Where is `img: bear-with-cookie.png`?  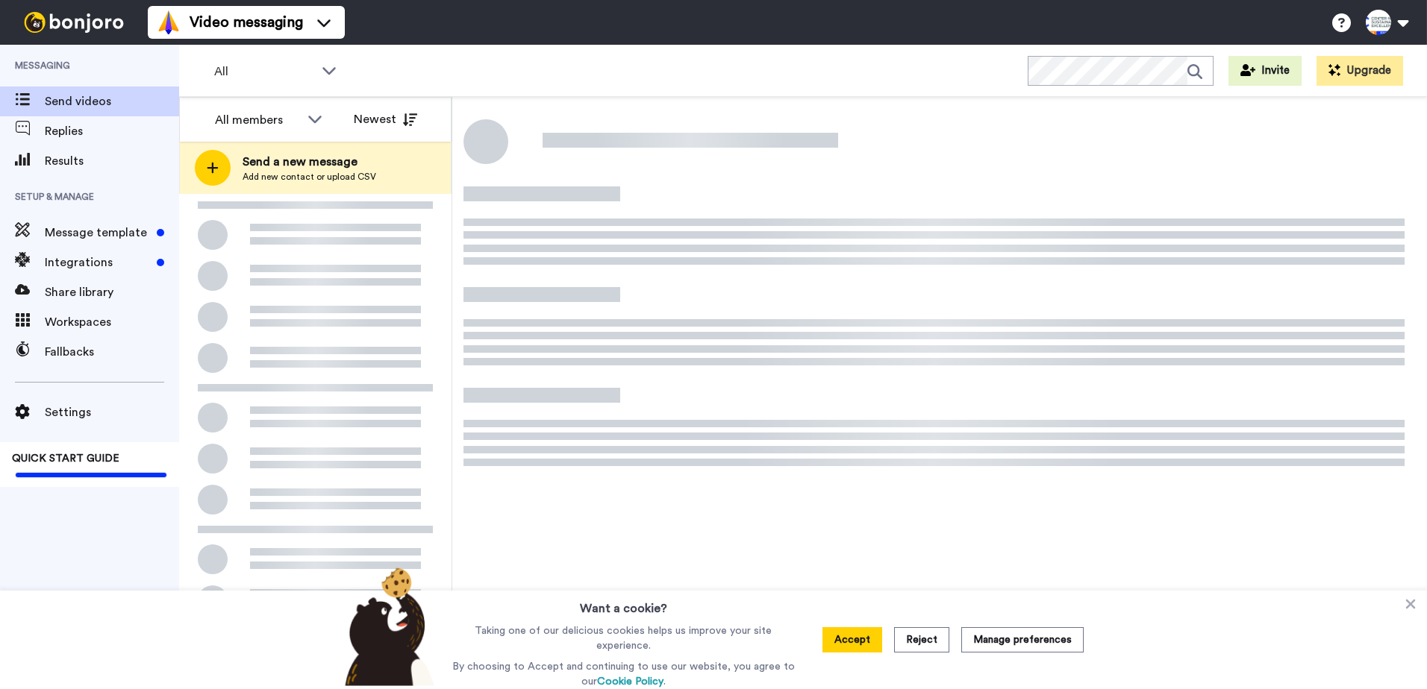 img: bear-with-cookie.png is located at coordinates (386, 627).